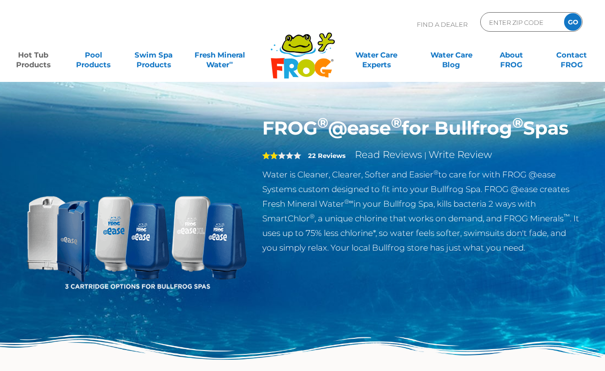 The width and height of the screenshot is (605, 371). I want to click on a: ContactFROG, so click(571, 55).